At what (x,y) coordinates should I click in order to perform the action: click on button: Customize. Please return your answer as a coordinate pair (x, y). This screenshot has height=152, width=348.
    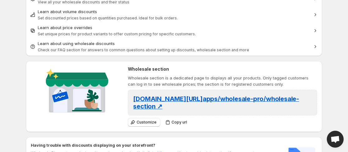
    Looking at the image, I should click on (144, 122).